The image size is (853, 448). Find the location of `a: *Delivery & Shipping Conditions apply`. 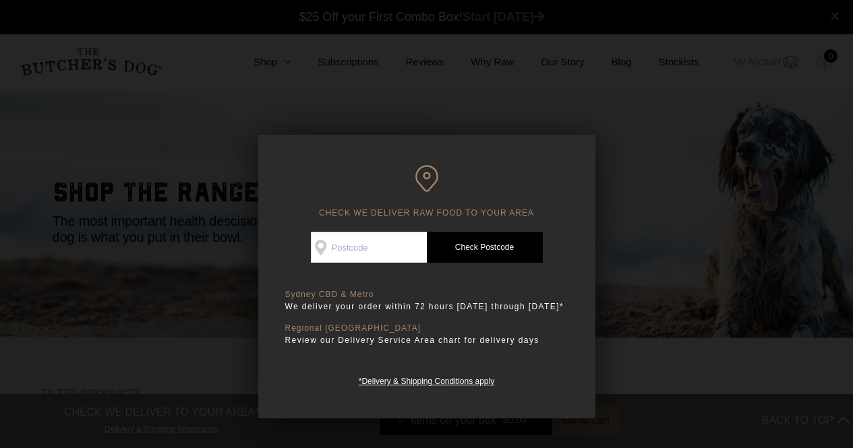

a: *Delivery & Shipping Conditions apply is located at coordinates (426, 380).